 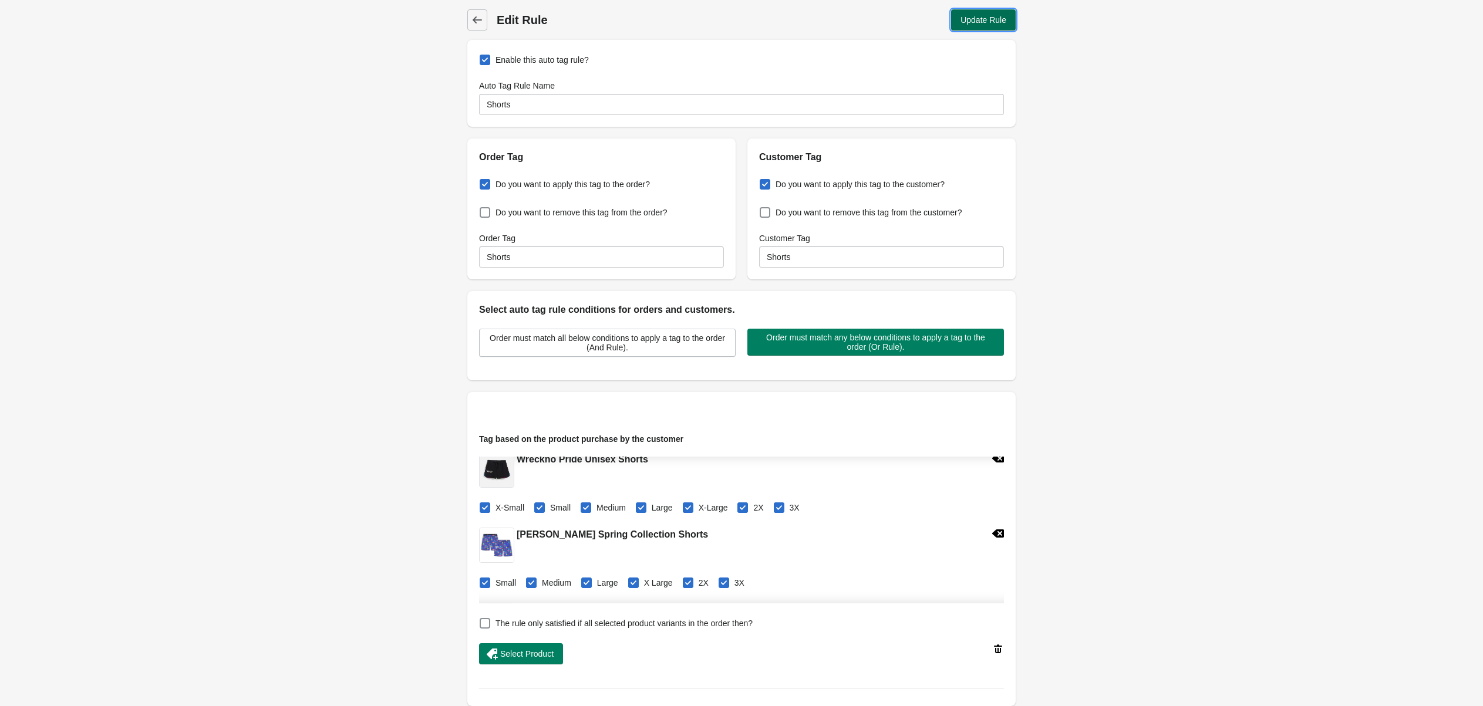 What do you see at coordinates (581, 212) in the screenshot?
I see `span: Do you want to remove this tag from the order?` at bounding box center [581, 212].